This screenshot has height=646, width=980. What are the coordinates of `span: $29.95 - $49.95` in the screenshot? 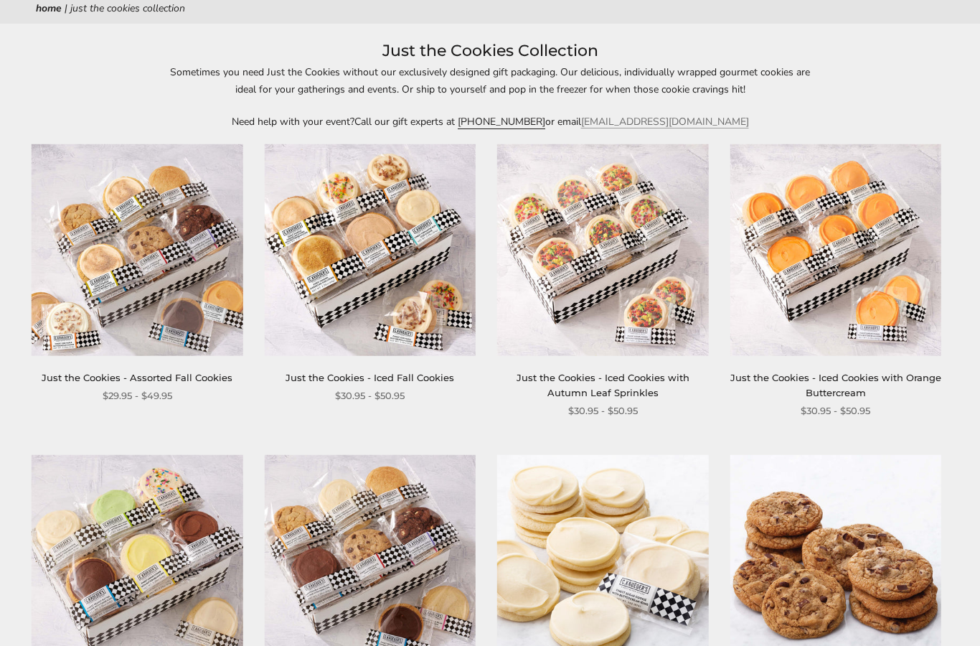 It's located at (137, 396).